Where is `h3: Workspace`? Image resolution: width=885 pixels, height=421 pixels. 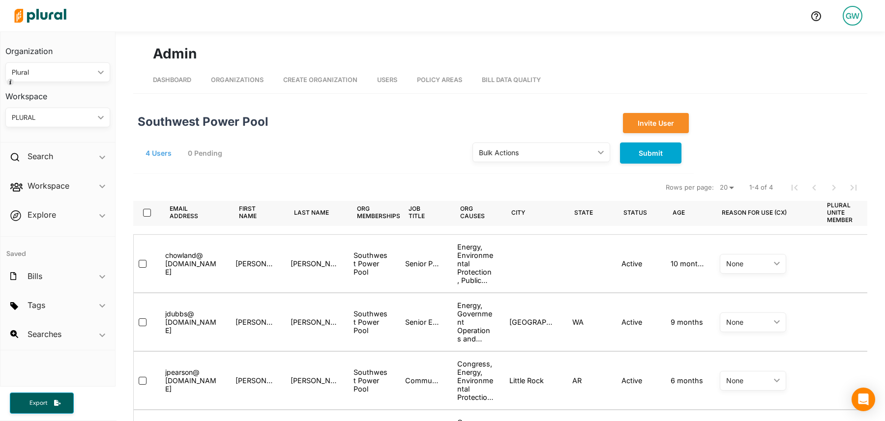 h3: Workspace is located at coordinates (58, 93).